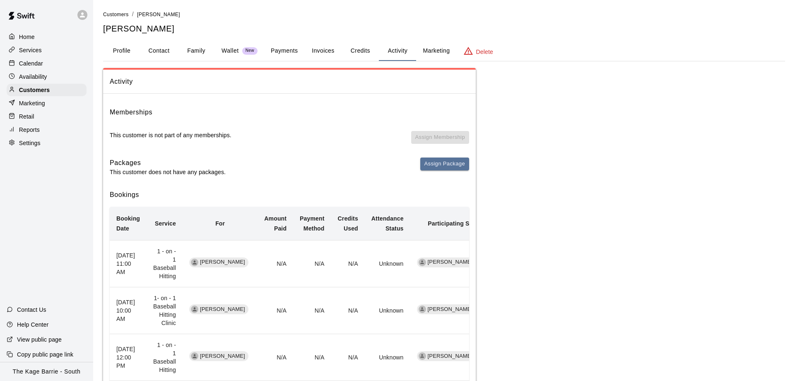  I want to click on p: Calendar, so click(31, 63).